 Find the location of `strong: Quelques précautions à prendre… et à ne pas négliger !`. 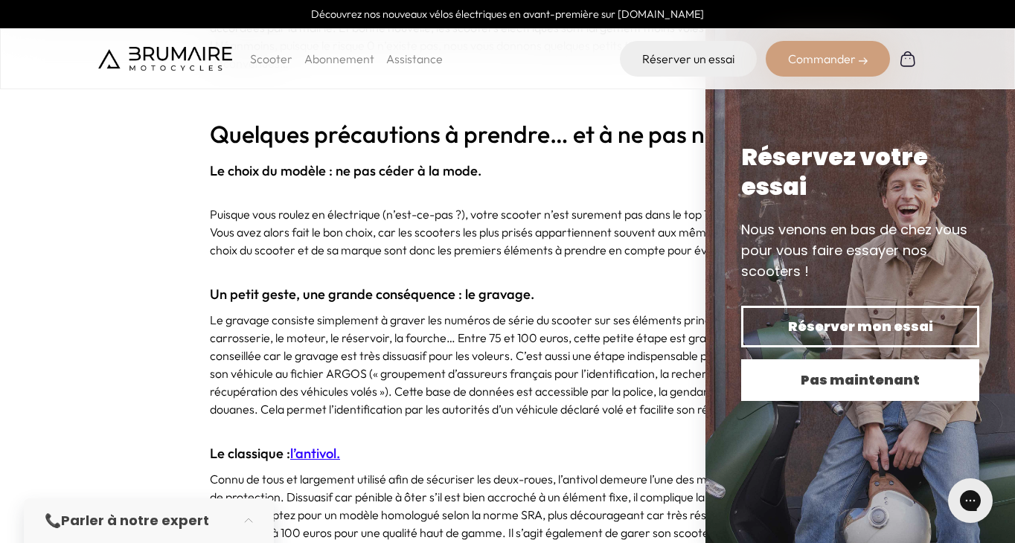

strong: Quelques précautions à prendre… et à ne pas négliger ! is located at coordinates (499, 134).